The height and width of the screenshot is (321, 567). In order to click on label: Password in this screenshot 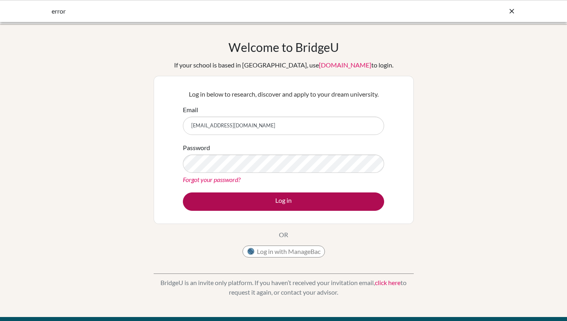, I will do `click(196, 148)`.